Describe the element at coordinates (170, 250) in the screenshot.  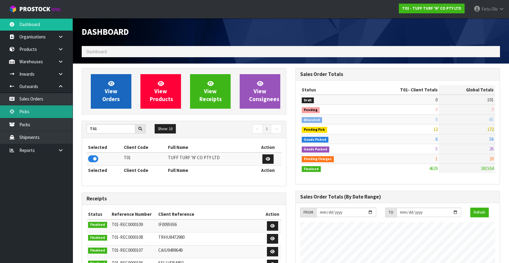
I see `span: CAIU9499649` at that location.